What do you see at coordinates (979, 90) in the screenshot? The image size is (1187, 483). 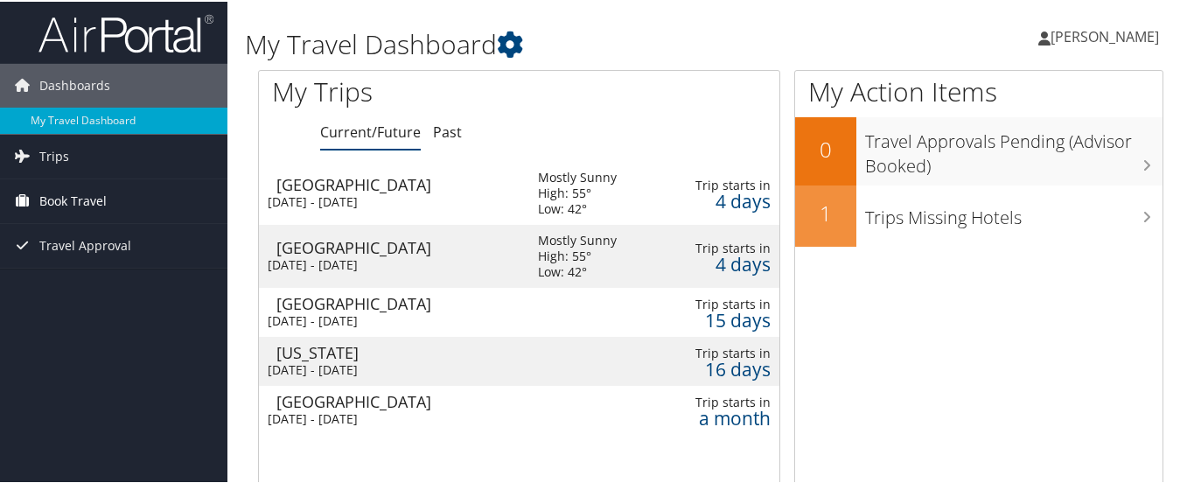 I see `h1: My Action Items` at bounding box center [979, 90].